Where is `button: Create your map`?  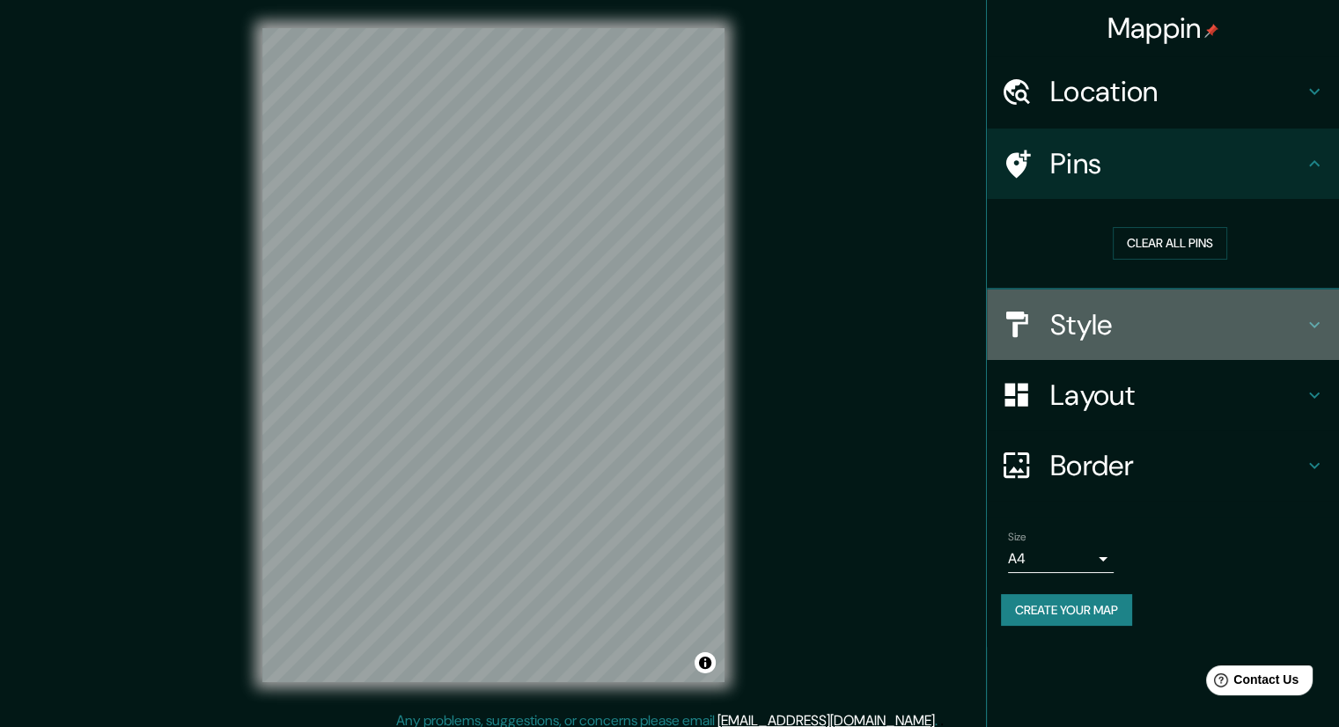
button: Create your map is located at coordinates (1066, 610).